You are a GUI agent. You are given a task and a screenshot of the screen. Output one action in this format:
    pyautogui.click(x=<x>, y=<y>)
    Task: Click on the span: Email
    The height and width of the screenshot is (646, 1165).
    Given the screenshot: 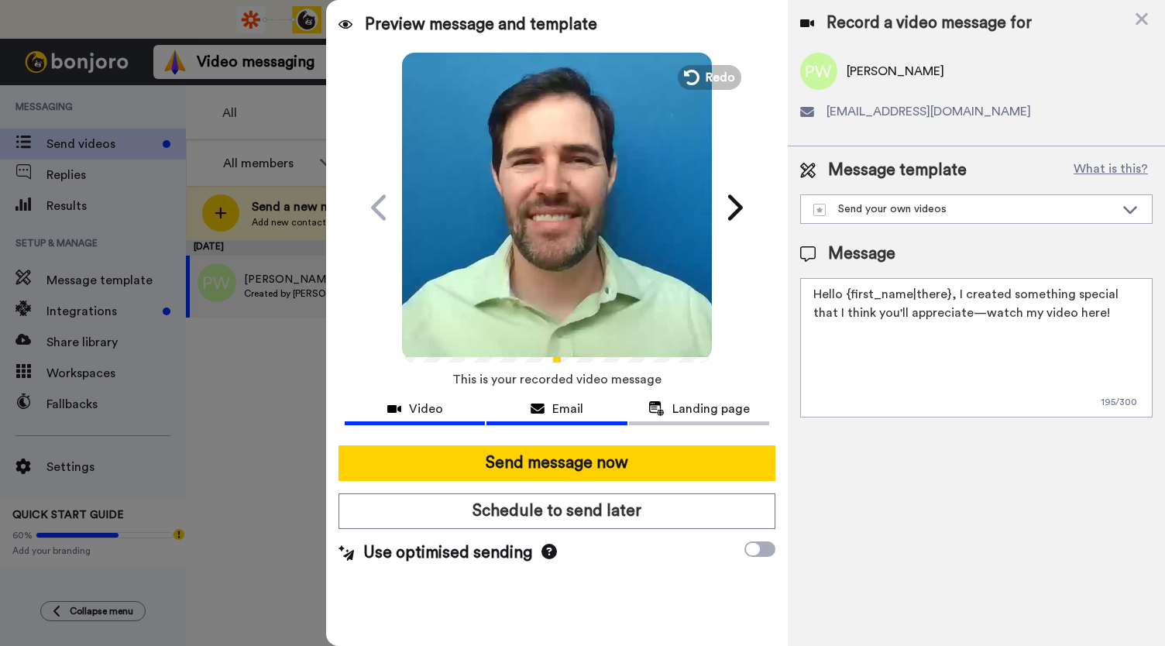 What is the action you would take?
    pyautogui.click(x=568, y=409)
    